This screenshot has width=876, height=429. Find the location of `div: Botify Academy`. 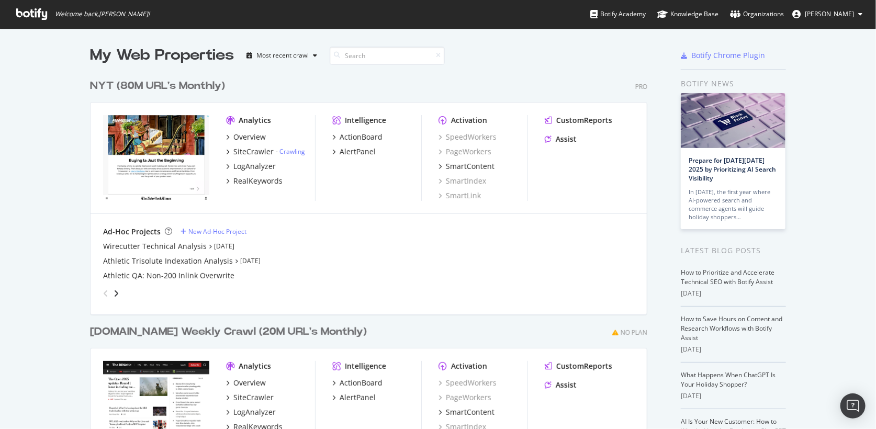

div: Botify Academy is located at coordinates (618, 14).